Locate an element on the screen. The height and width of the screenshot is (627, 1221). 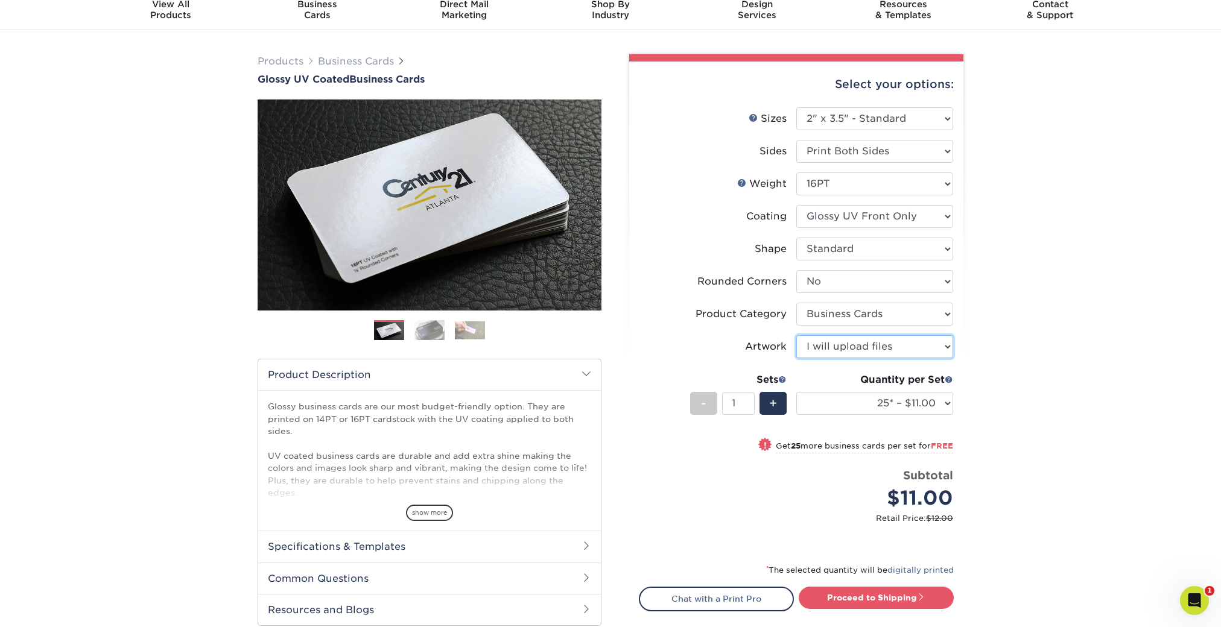
div: Sizes is located at coordinates (767, 119).